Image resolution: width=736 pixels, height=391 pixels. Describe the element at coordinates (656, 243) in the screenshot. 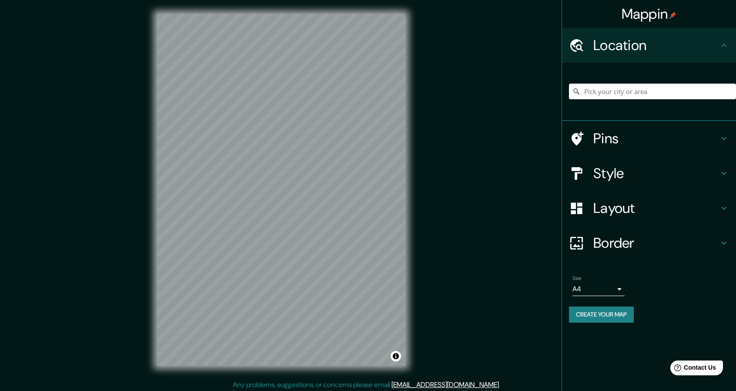

I see `h4: Border` at that location.